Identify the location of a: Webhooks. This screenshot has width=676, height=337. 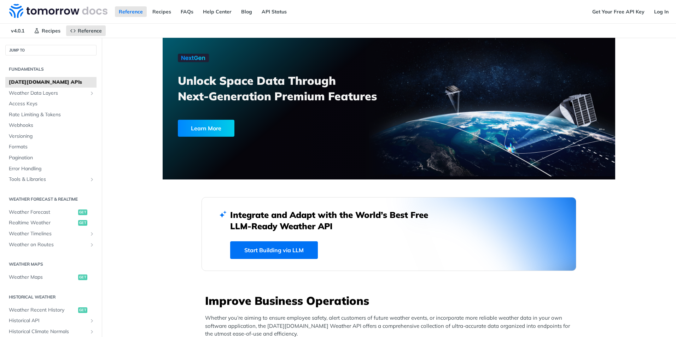
(51, 126).